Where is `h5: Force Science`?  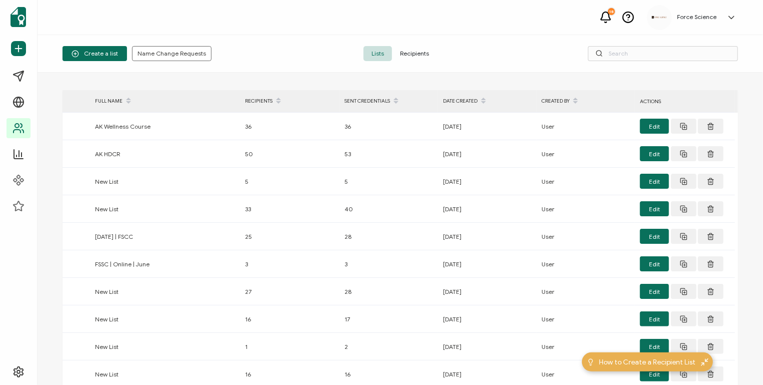 h5: Force Science is located at coordinates (697, 17).